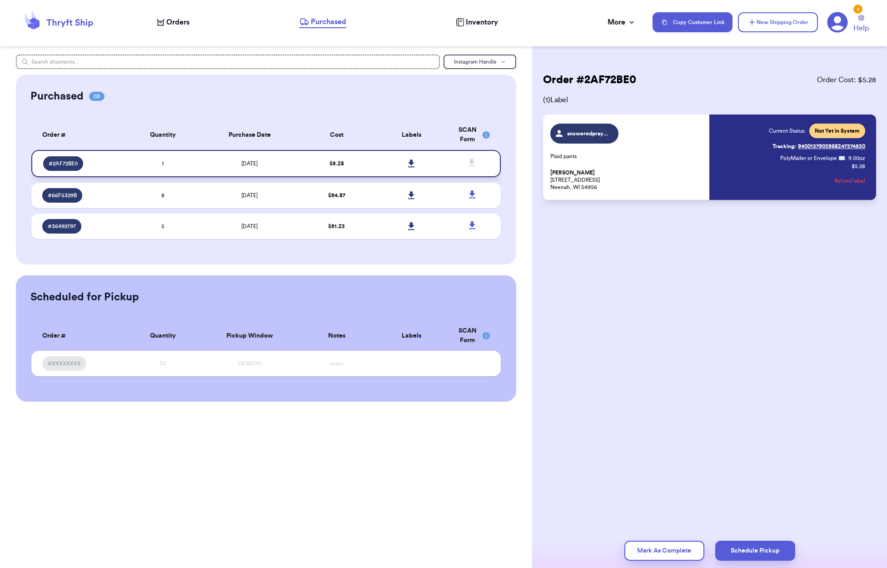 Image resolution: width=887 pixels, height=568 pixels. What do you see at coordinates (849, 181) in the screenshot?
I see `button: Refund label` at bounding box center [849, 181].